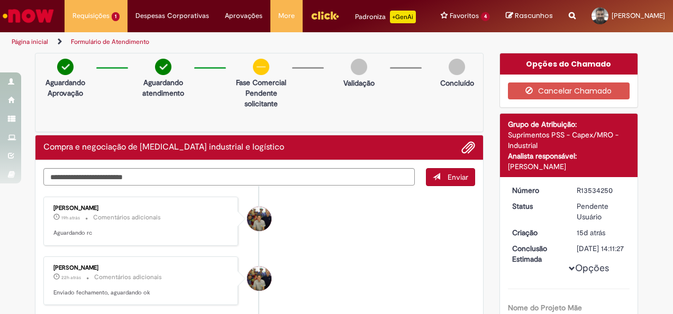 The height and width of the screenshot is (314, 673). Describe the element at coordinates (385, 17) in the screenshot. I see `div: Padroniza` at that location.